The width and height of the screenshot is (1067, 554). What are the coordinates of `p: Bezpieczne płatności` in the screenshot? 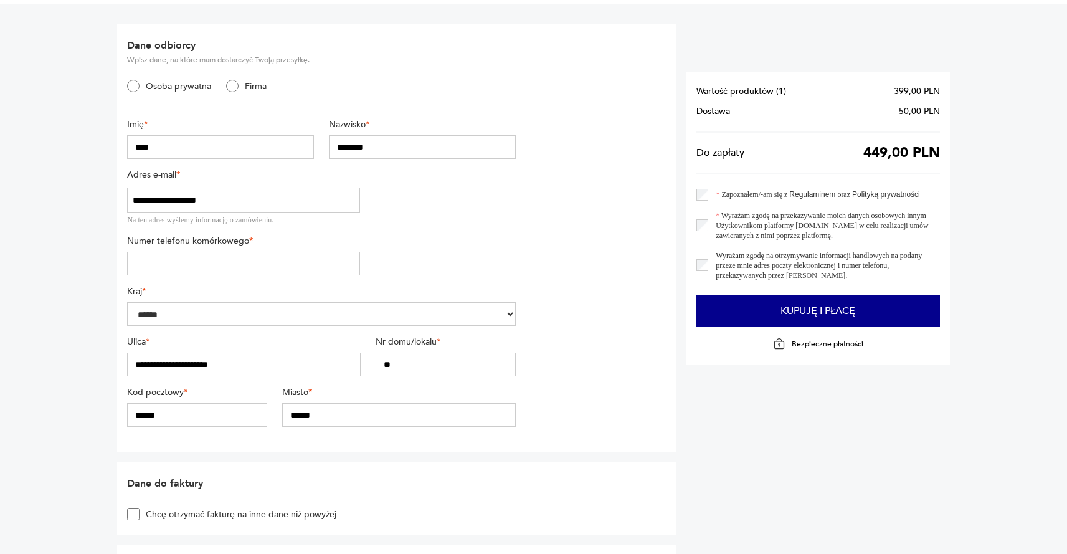 It's located at (827, 344).